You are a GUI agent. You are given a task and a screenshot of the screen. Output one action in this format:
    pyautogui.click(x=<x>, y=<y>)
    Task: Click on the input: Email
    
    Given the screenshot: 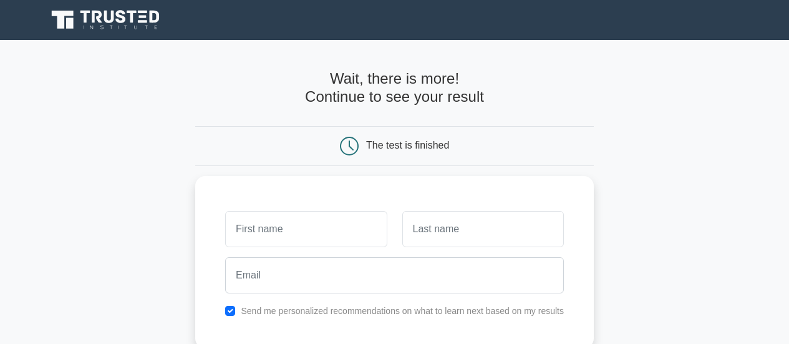 What is the action you would take?
    pyautogui.click(x=394, y=275)
    